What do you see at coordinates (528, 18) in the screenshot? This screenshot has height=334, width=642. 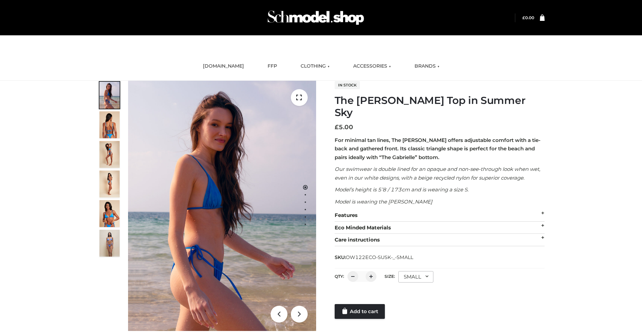 I see `bdi: 0.00` at bounding box center [528, 18].